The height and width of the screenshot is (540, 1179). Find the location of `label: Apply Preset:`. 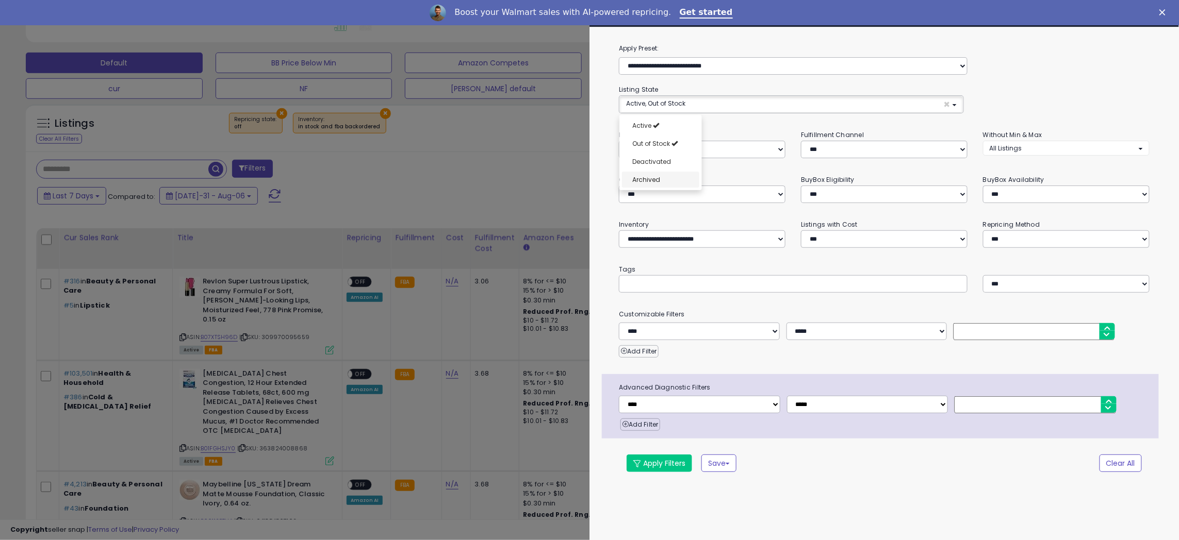

label: Apply Preset: is located at coordinates (884, 48).